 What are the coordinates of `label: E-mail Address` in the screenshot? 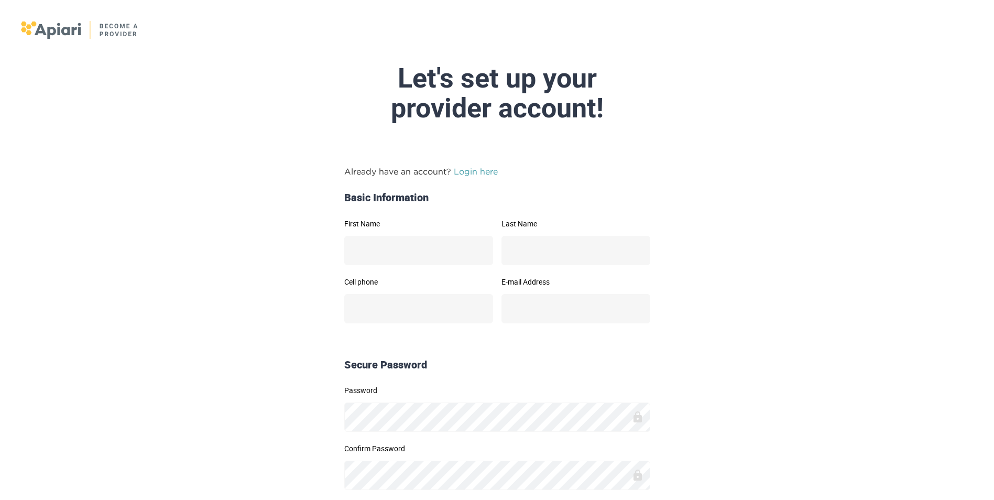 It's located at (576, 282).